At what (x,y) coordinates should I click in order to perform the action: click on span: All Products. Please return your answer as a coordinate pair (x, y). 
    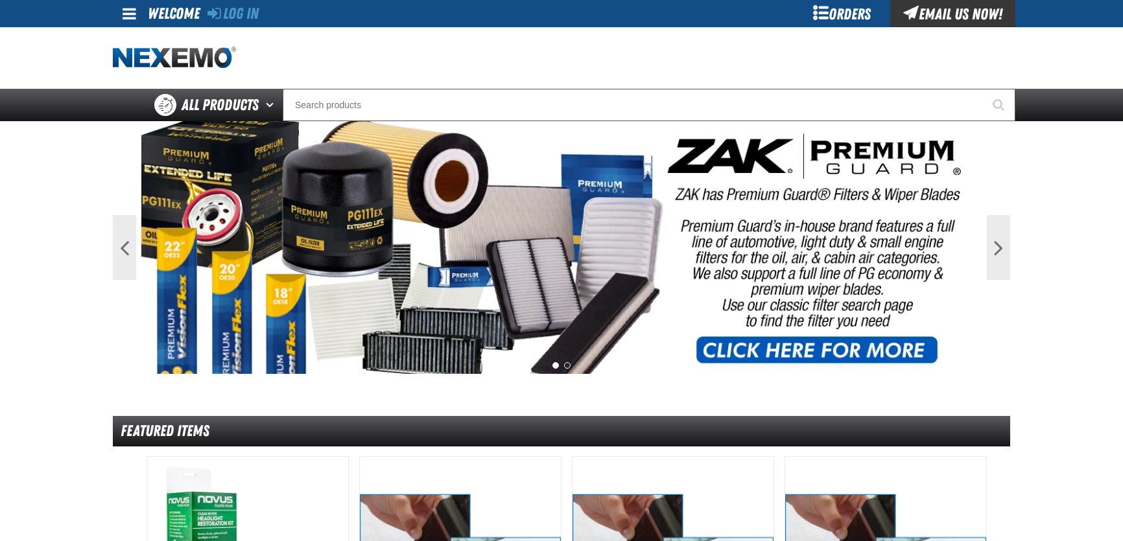
    Looking at the image, I should click on (220, 105).